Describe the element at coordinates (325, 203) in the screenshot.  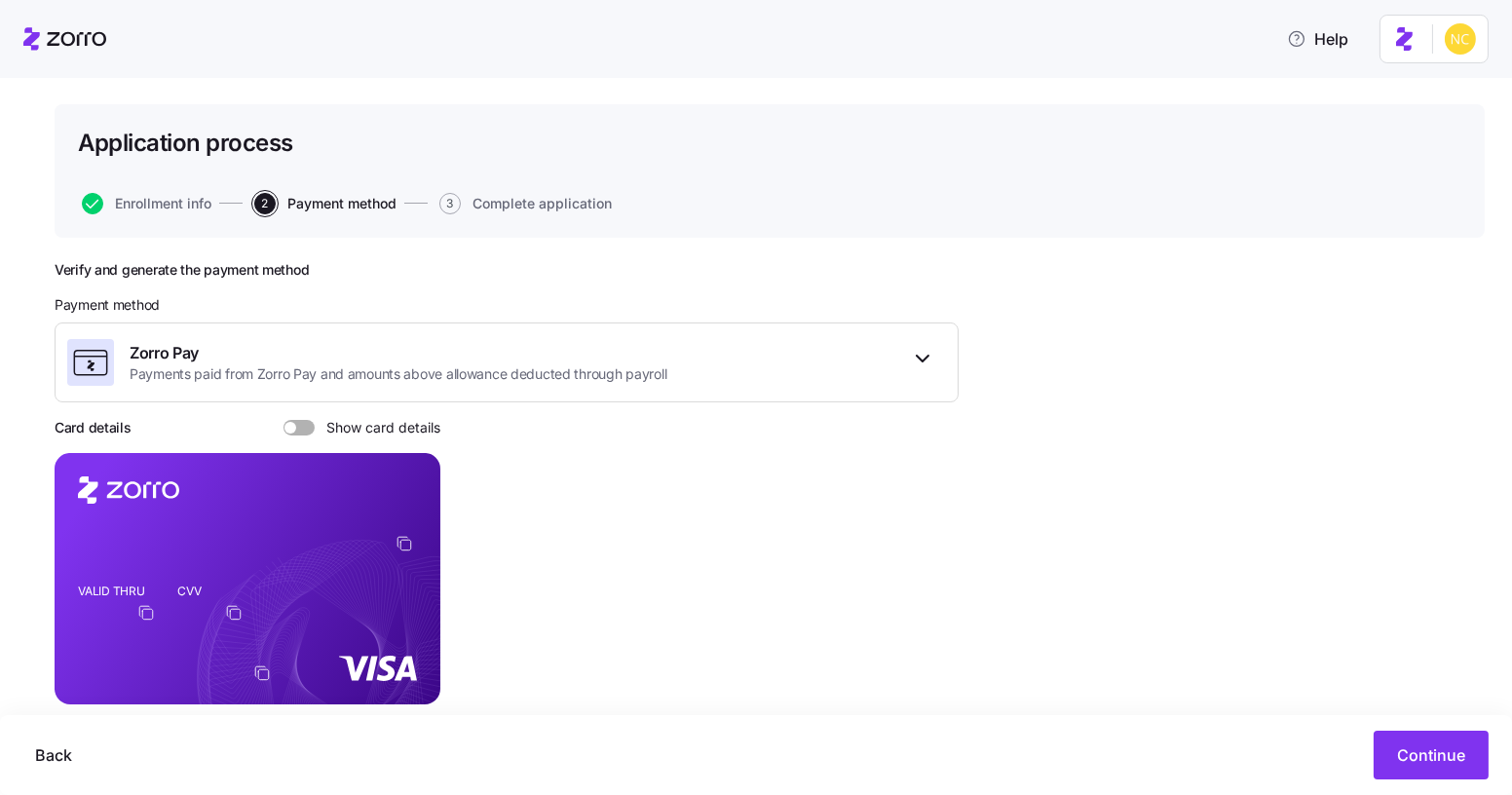
I see `button: 2Payment method` at that location.